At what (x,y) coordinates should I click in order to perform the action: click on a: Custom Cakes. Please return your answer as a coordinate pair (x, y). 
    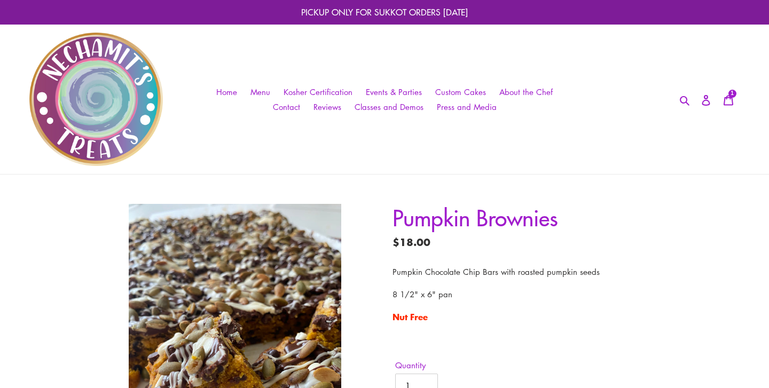
    Looking at the image, I should click on (460, 92).